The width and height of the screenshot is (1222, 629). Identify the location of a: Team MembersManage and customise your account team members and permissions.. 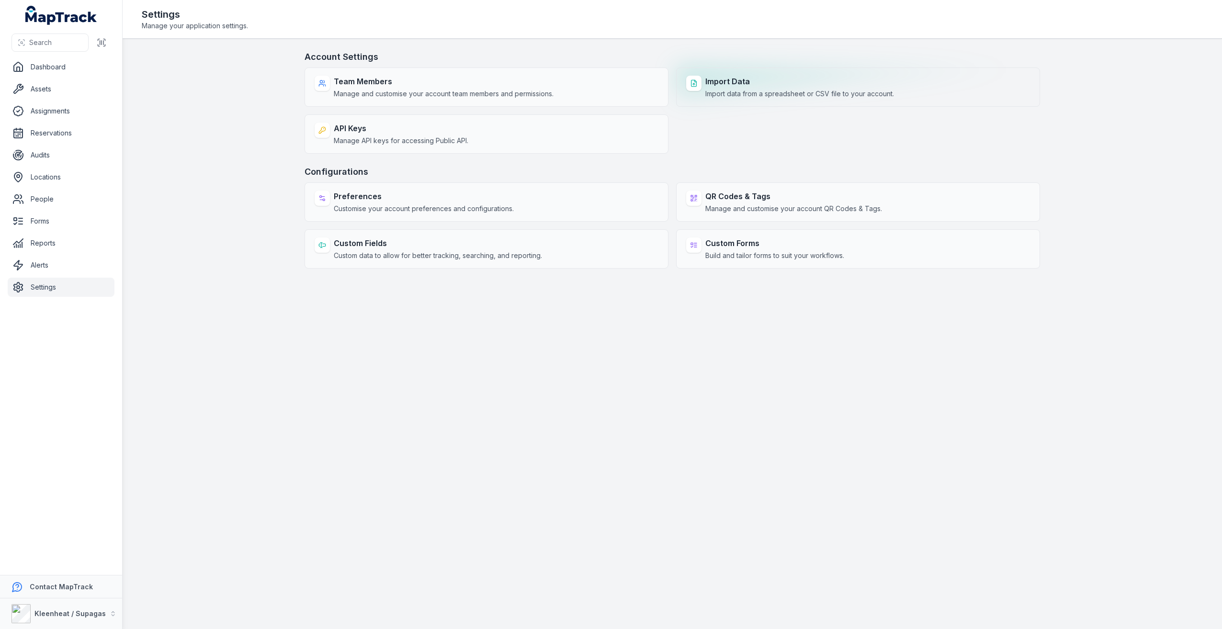
(486, 87).